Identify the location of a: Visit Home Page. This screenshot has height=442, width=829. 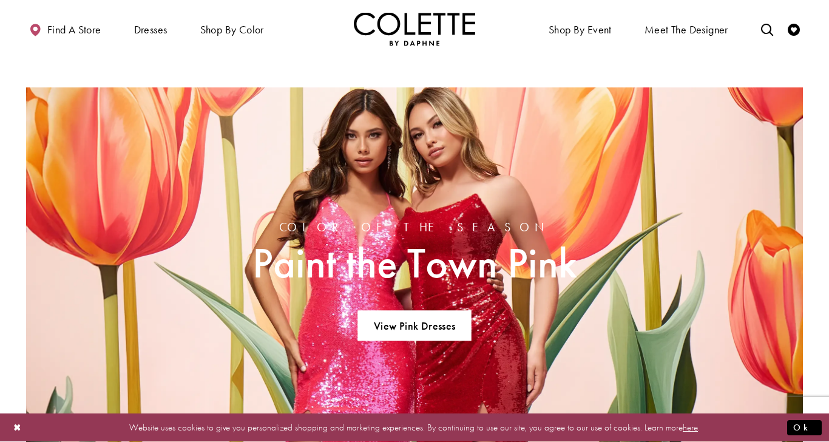
(414, 29).